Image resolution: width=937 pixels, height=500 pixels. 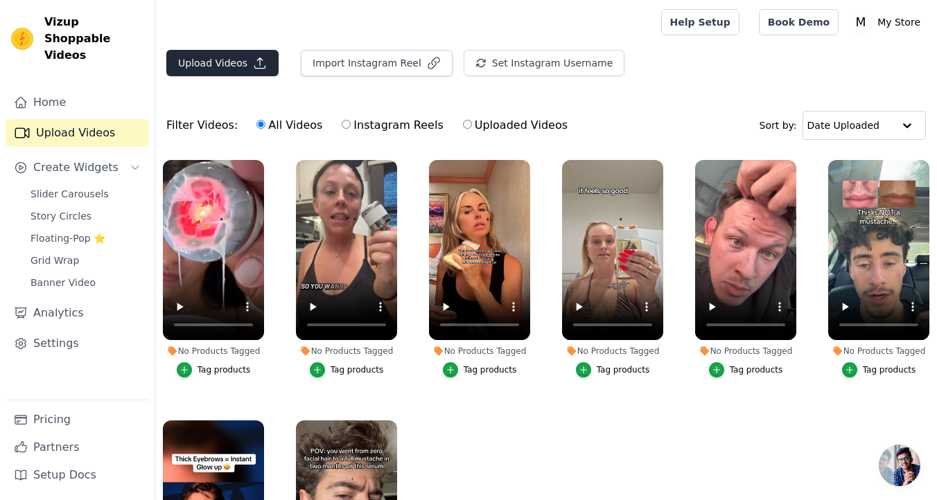 What do you see at coordinates (899, 22) in the screenshot?
I see `p: My Store` at bounding box center [899, 22].